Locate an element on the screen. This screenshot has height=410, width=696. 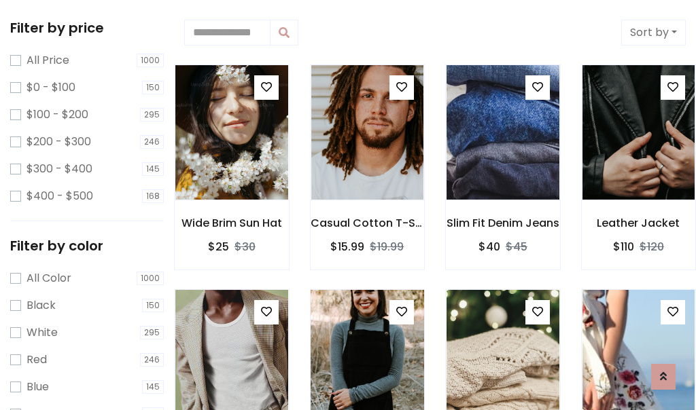
label: $100 - $200 is located at coordinates (57, 115).